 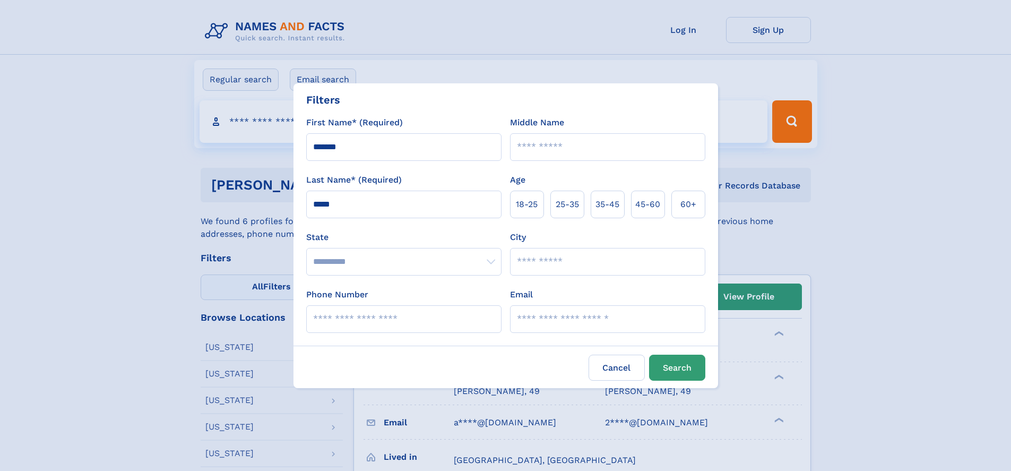 I want to click on label: Phone Number, so click(x=337, y=295).